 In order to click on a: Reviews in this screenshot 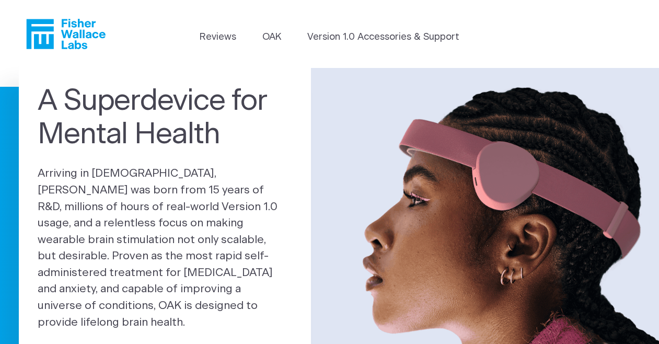, I will do `click(218, 37)`.